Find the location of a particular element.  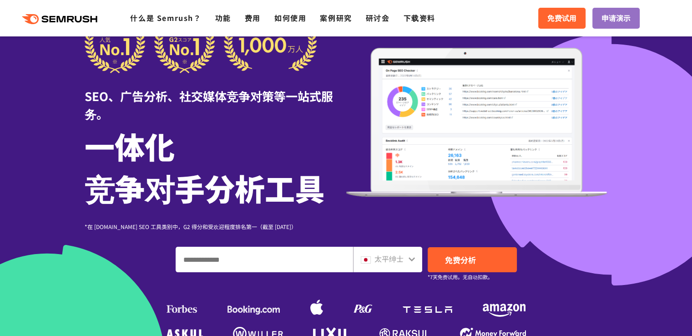

font: 下载资料 is located at coordinates (419, 18).